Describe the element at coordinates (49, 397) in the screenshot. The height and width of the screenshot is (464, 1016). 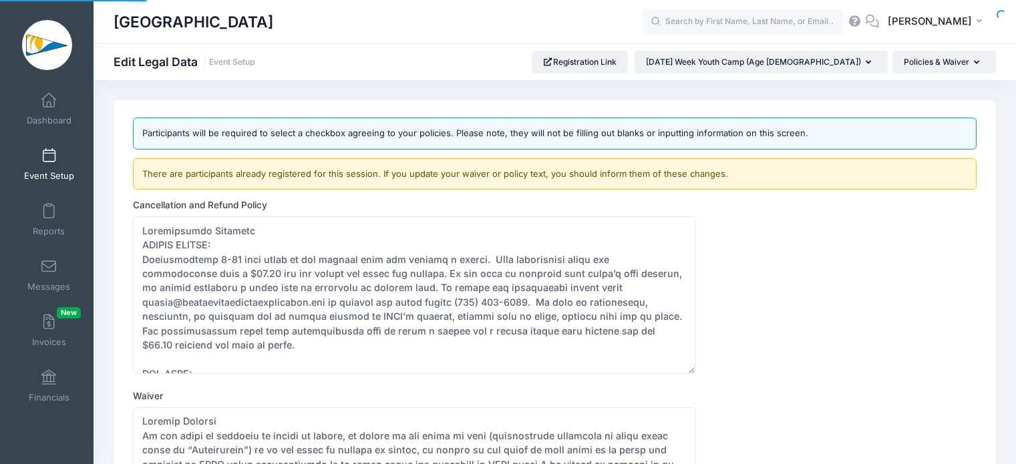
I see `span: Financials` at that location.